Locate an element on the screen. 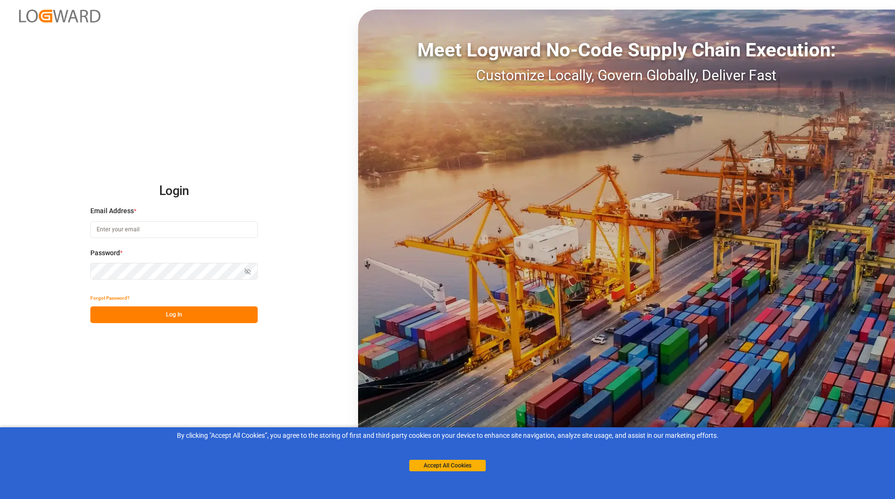 Image resolution: width=895 pixels, height=499 pixels. div: Meet Logward No-Code Supply Chain Execution: is located at coordinates (627, 50).